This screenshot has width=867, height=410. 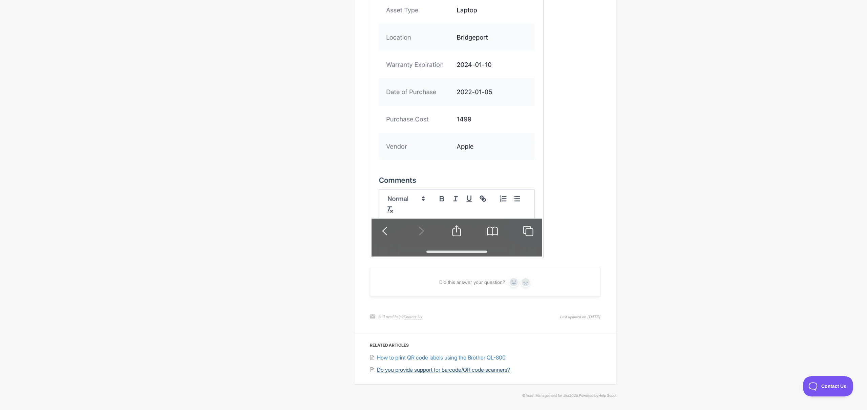 What do you see at coordinates (472, 282) in the screenshot?
I see `span: Did this answer your question?` at bounding box center [472, 282].